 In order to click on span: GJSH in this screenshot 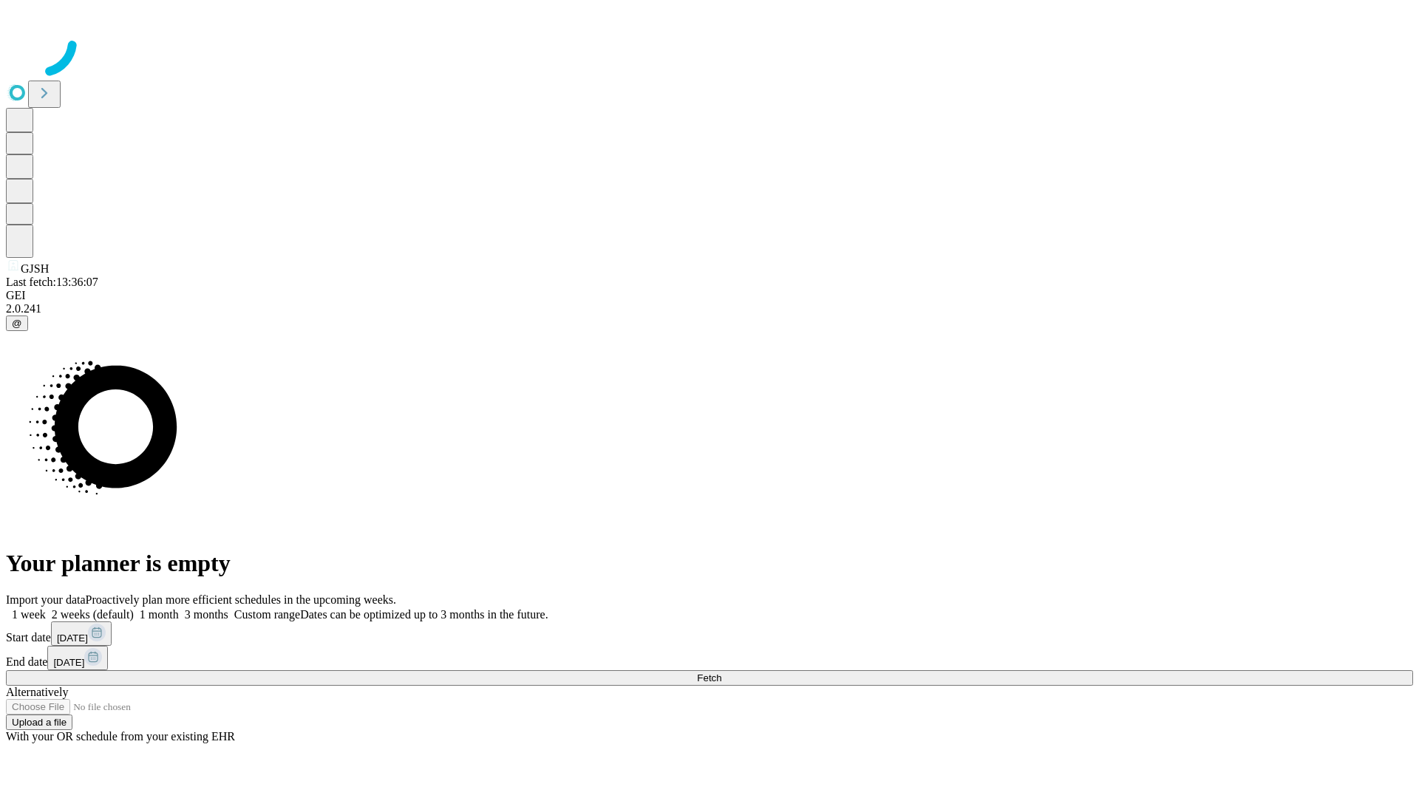, I will do `click(35, 268)`.